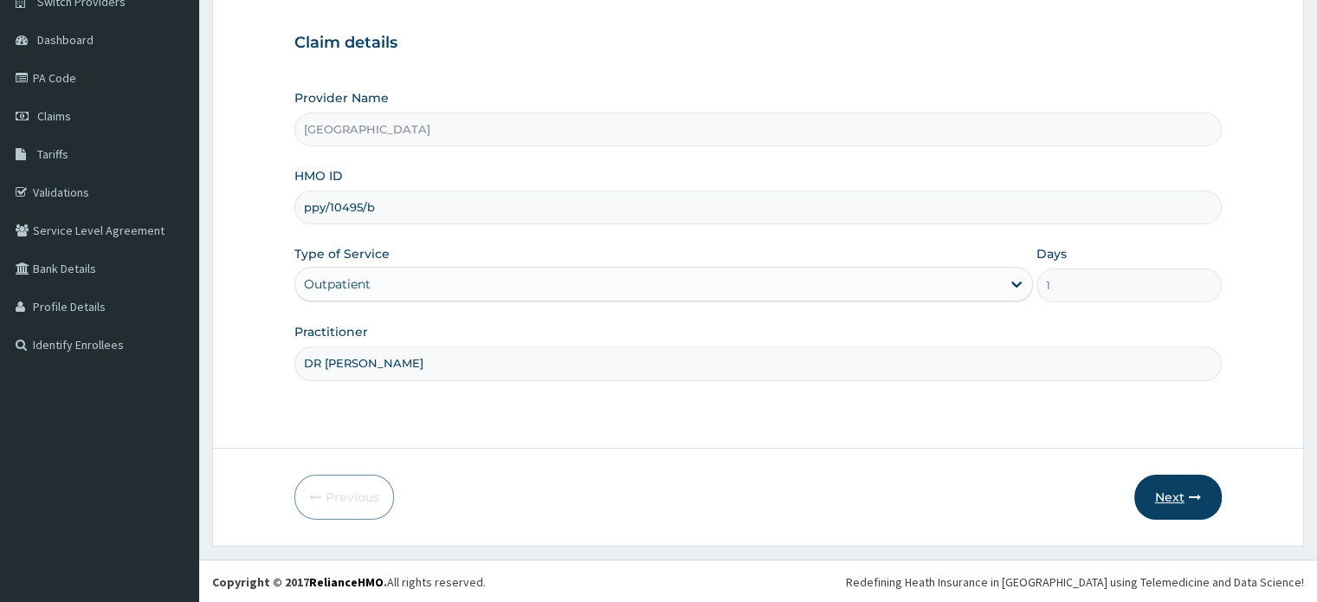 Image resolution: width=1317 pixels, height=602 pixels. Describe the element at coordinates (1177, 497) in the screenshot. I see `button: Next` at that location.